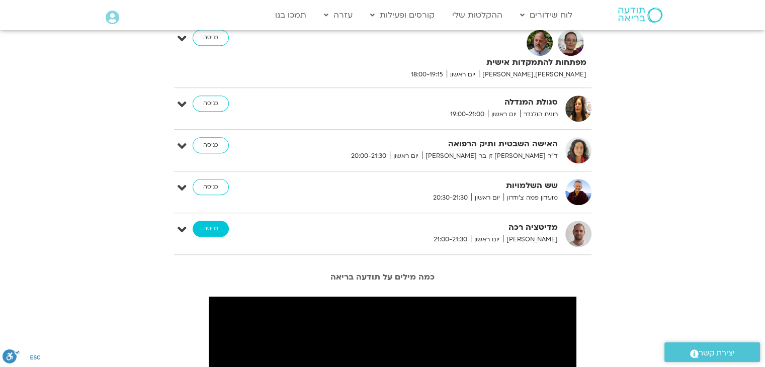 Image resolution: width=765 pixels, height=367 pixels. What do you see at coordinates (291, 15) in the screenshot?
I see `a: תמכו בנו` at bounding box center [291, 15].